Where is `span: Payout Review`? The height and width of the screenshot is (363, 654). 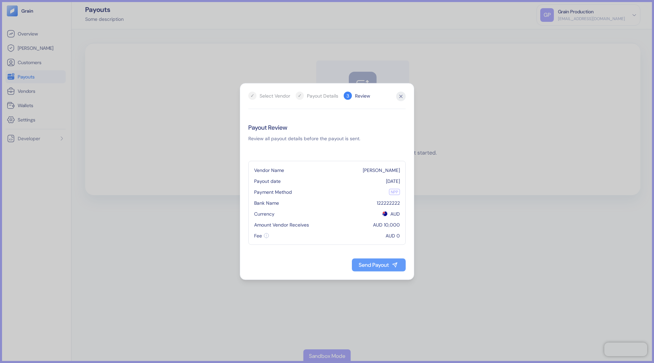
span: Payout Review is located at coordinates (268, 127).